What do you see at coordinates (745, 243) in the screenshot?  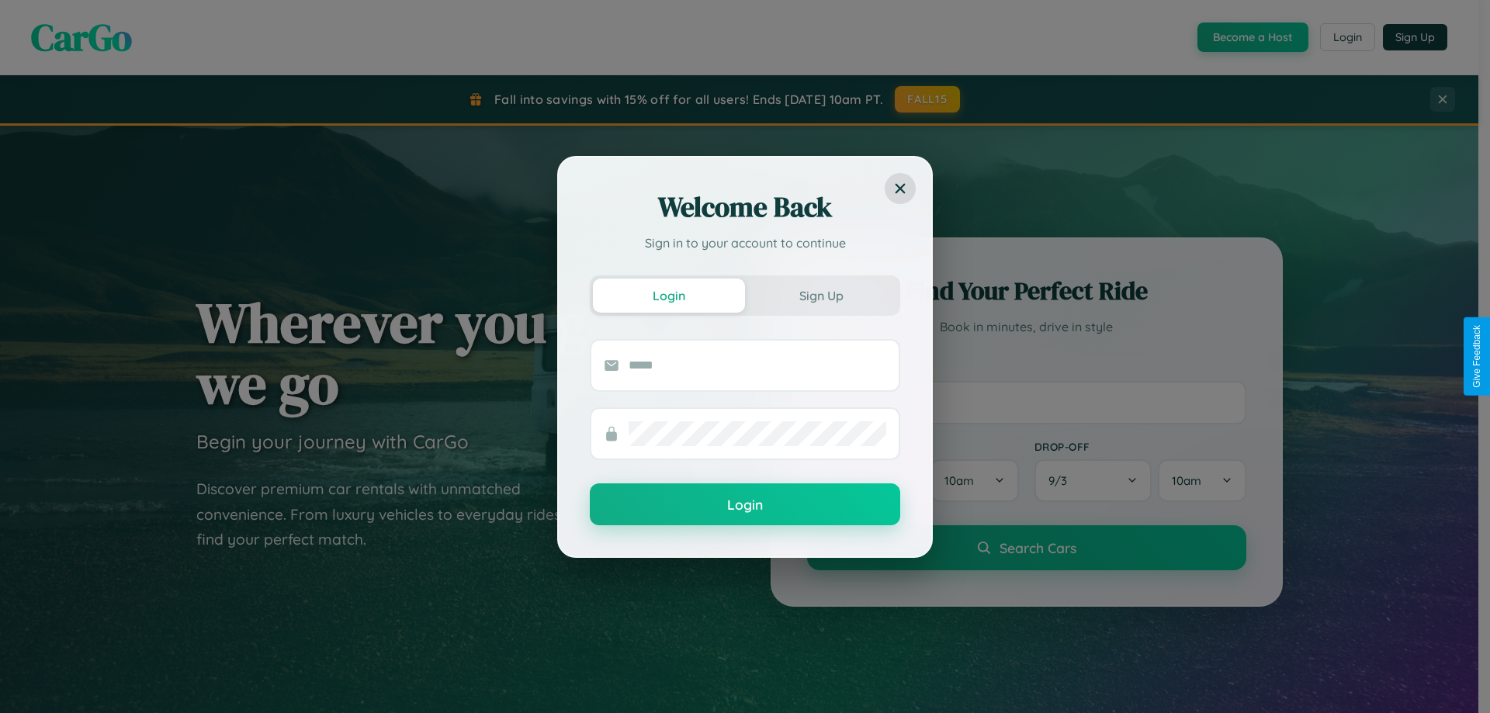 I see `p: Sign in to your account to continue` at bounding box center [745, 243].